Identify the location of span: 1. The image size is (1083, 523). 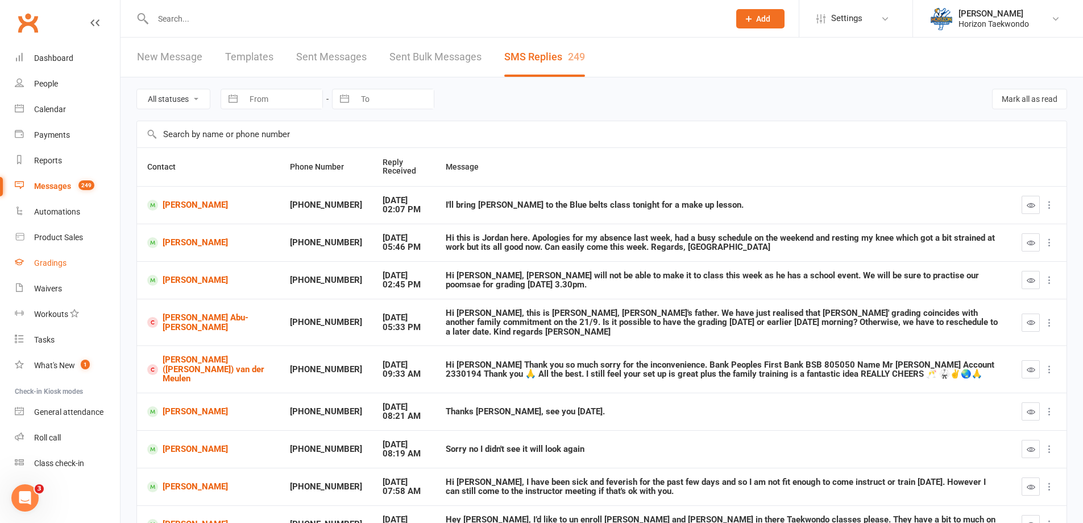
(85, 364).